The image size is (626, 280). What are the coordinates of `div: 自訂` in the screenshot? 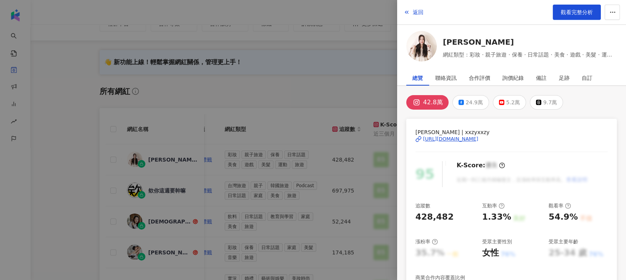 It's located at (587, 78).